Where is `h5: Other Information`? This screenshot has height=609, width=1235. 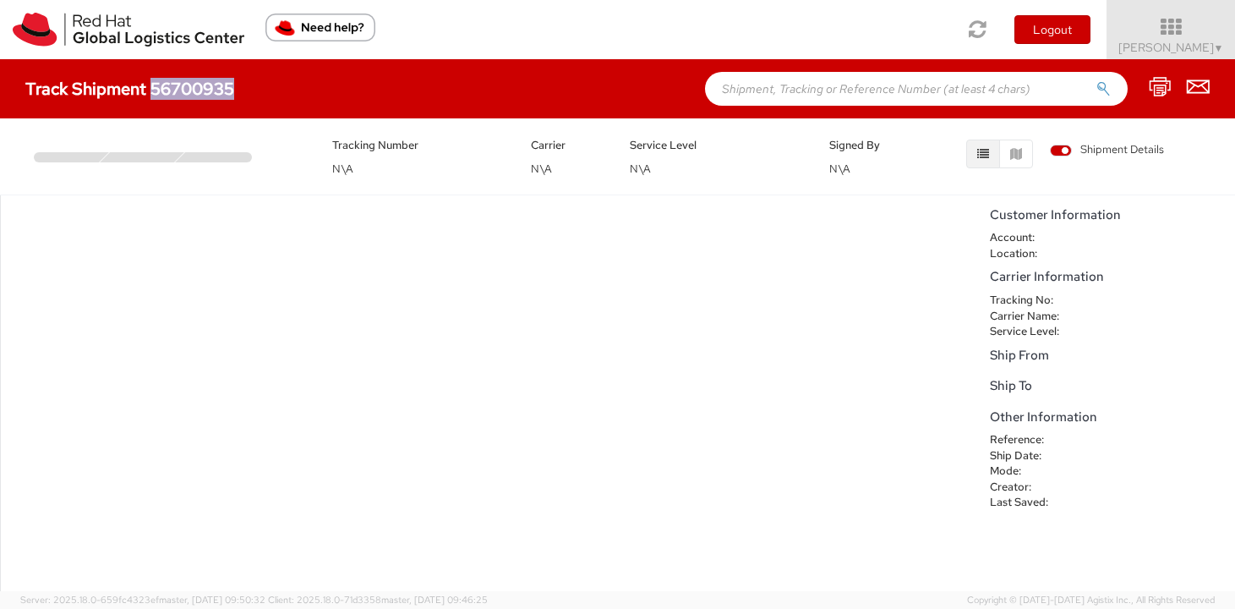
h5: Other Information is located at coordinates (1108, 417).